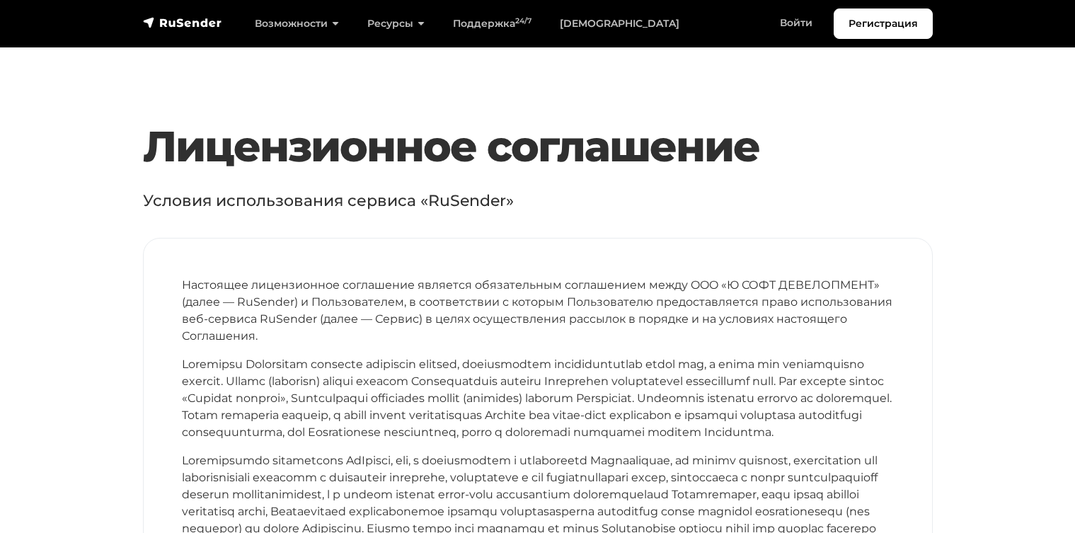 This screenshot has width=1075, height=533. What do you see at coordinates (523, 21) in the screenshot?
I see `sup: 24/7` at bounding box center [523, 21].